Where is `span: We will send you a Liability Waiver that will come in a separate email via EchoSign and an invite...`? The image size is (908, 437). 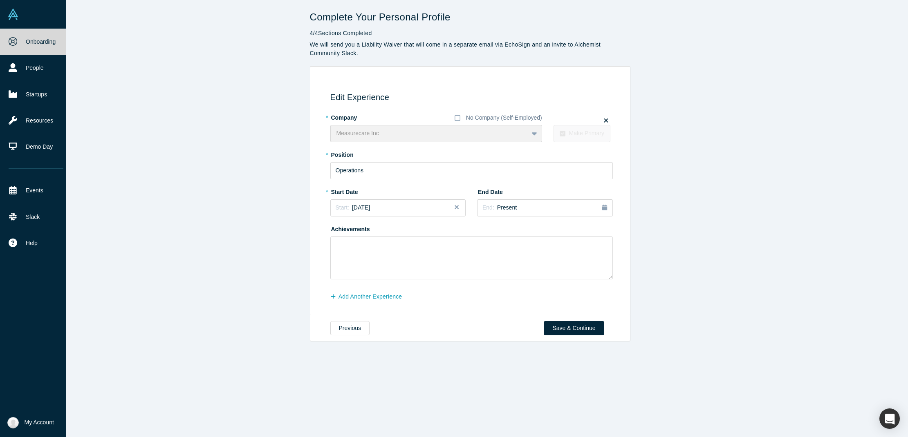 span: We will send you a Liability Waiver that will come in a separate email via EchoSign and an invite... is located at coordinates (455, 49).